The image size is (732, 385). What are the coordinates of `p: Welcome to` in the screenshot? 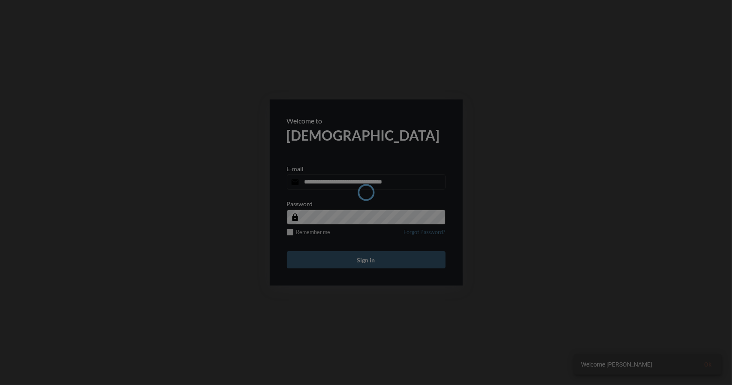 It's located at (366, 120).